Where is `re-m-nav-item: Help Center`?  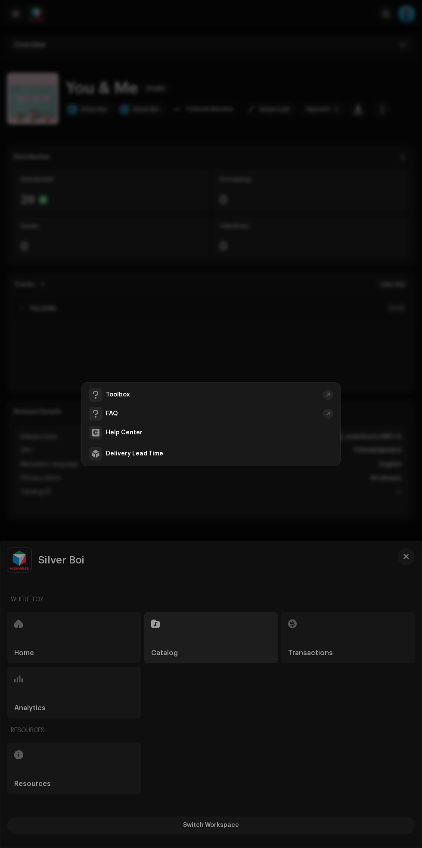 re-m-nav-item: Help Center is located at coordinates (211, 432).